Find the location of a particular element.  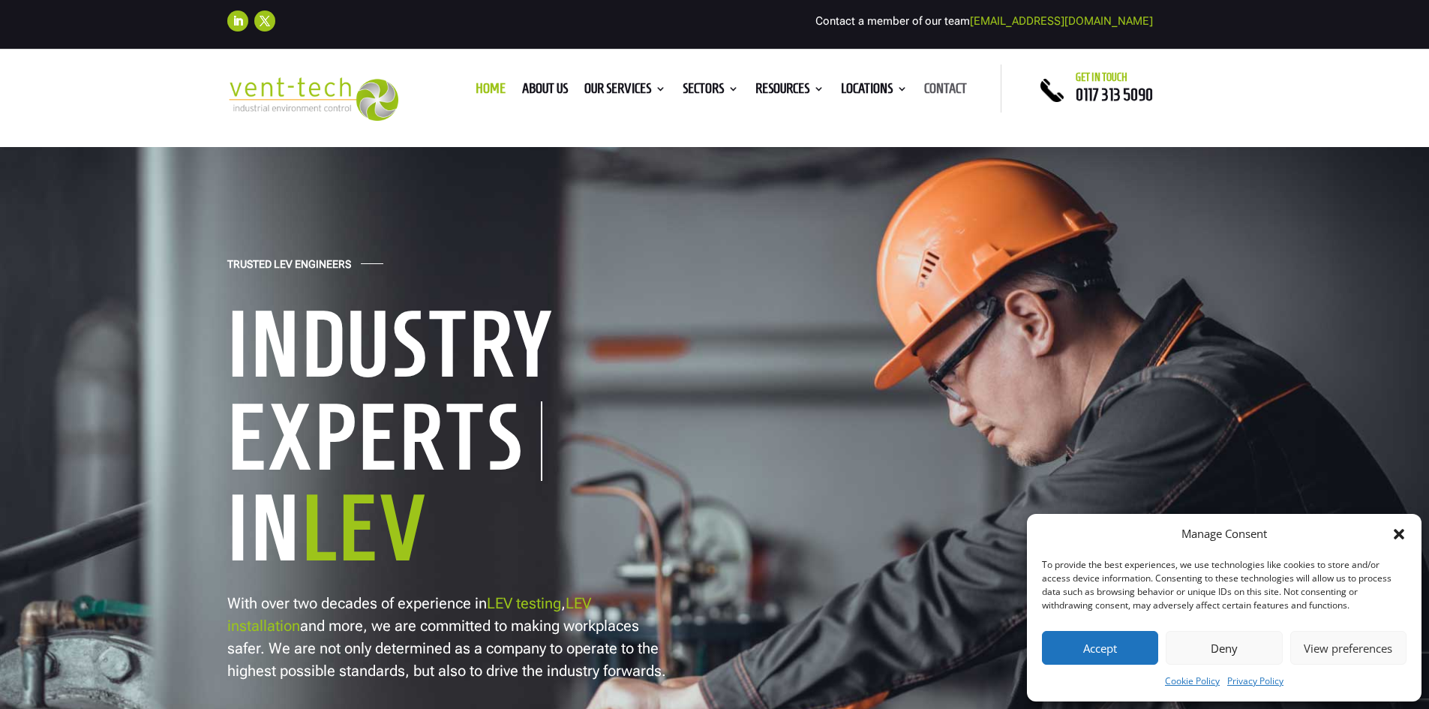

span: LEV is located at coordinates (365, 527).